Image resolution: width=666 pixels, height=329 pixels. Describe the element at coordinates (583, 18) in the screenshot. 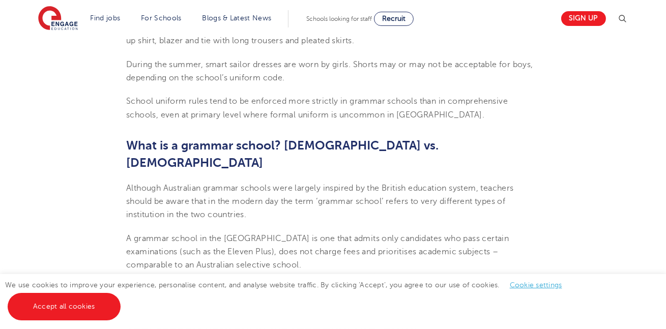

I see `a: Sign up` at that location.